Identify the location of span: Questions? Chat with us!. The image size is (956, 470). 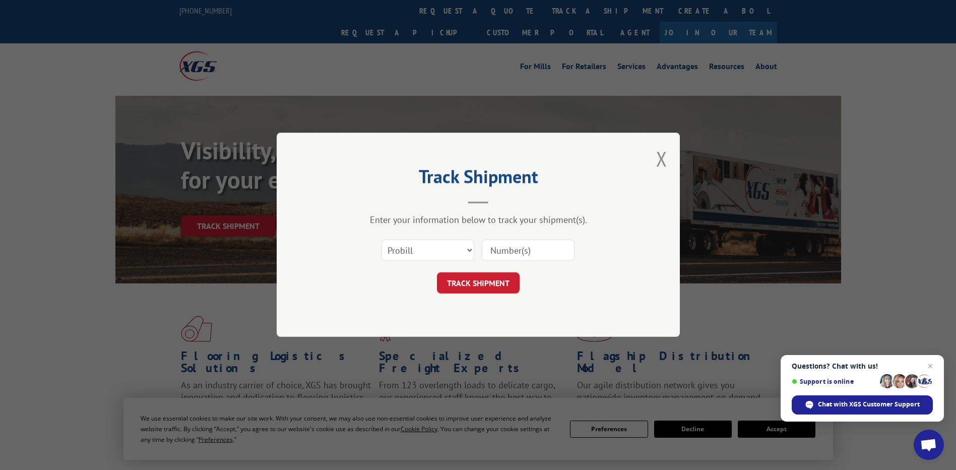
(862, 366).